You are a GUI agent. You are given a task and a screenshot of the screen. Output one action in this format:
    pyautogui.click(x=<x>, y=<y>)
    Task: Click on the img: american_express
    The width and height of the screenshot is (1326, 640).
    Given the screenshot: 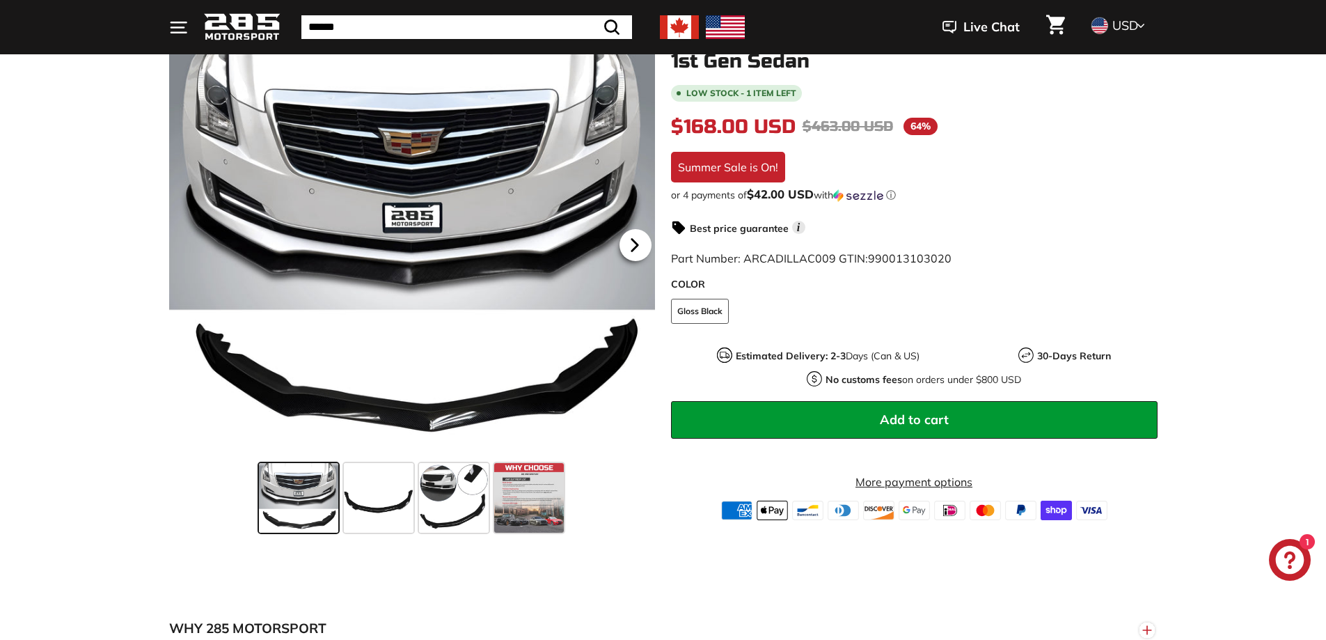 What is the action you would take?
    pyautogui.click(x=736, y=510)
    